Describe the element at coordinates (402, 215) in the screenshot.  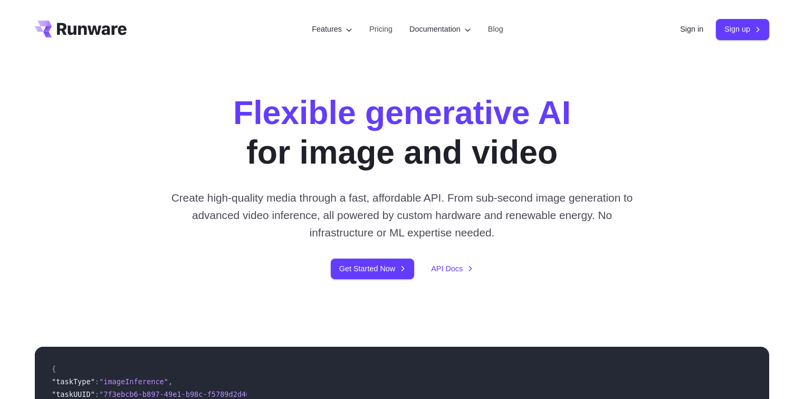
I see `p: Create high-quality media through a fast, affordable API. From sub-second image generation to adv...` at that location.